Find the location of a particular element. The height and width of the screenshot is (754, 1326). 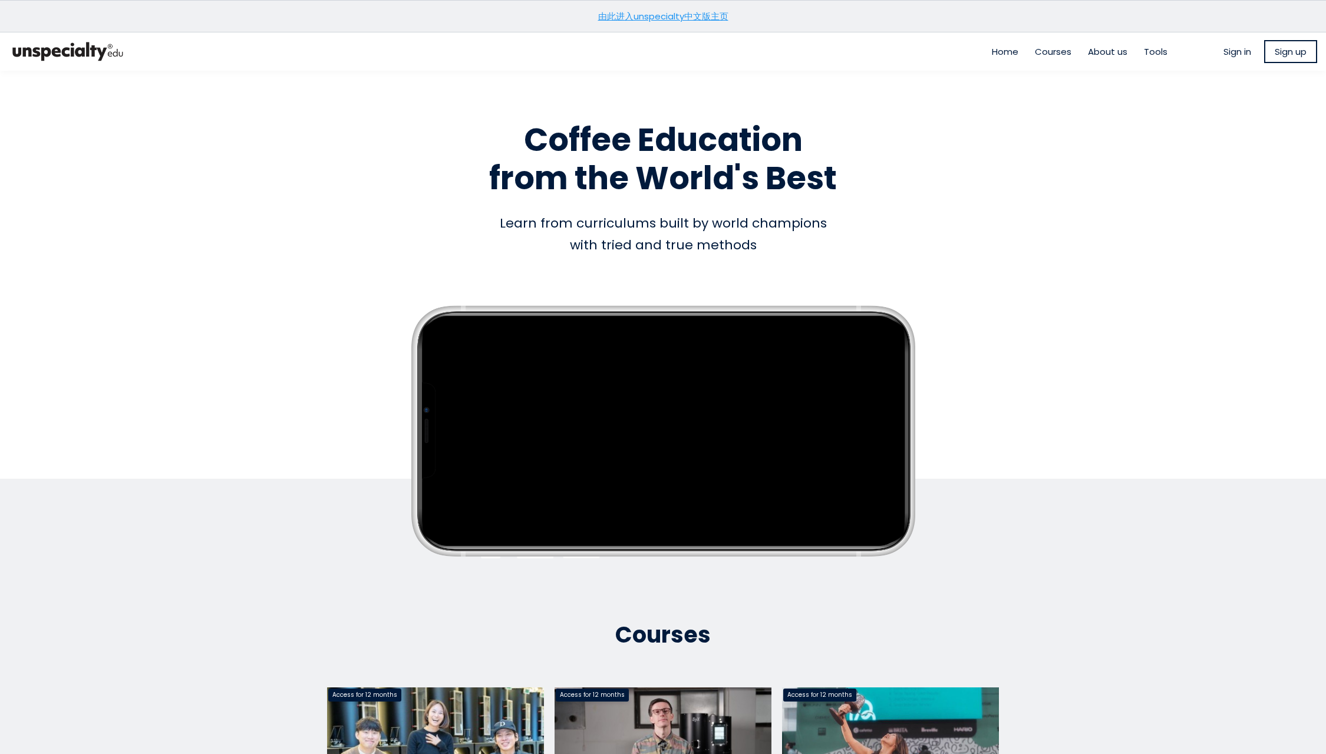

a: 由此进入unspecialty中文版主页 is located at coordinates (663, 16).